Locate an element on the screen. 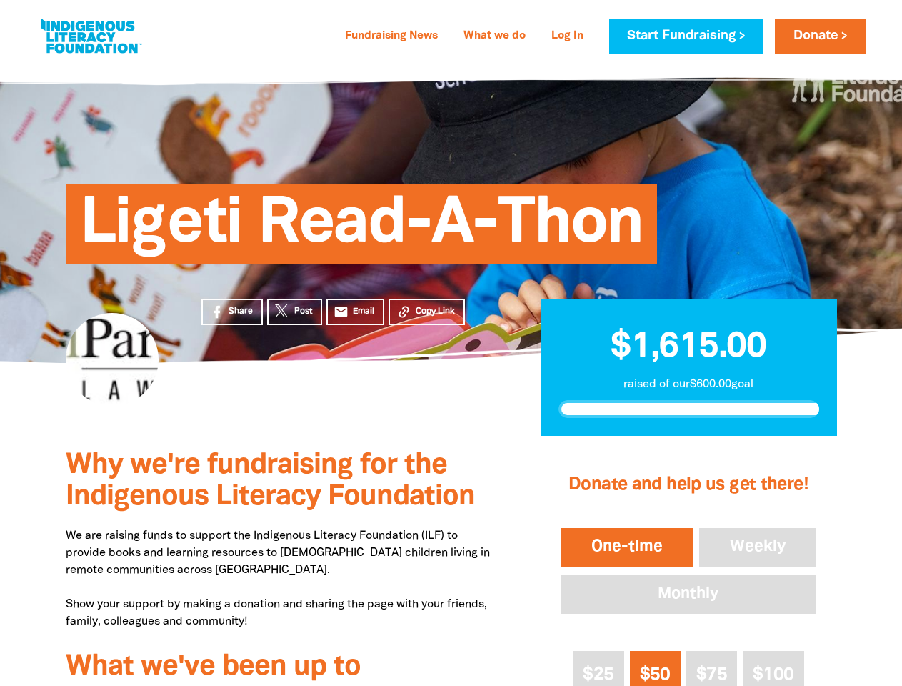 This screenshot has width=902, height=686. i: email is located at coordinates (341, 311).